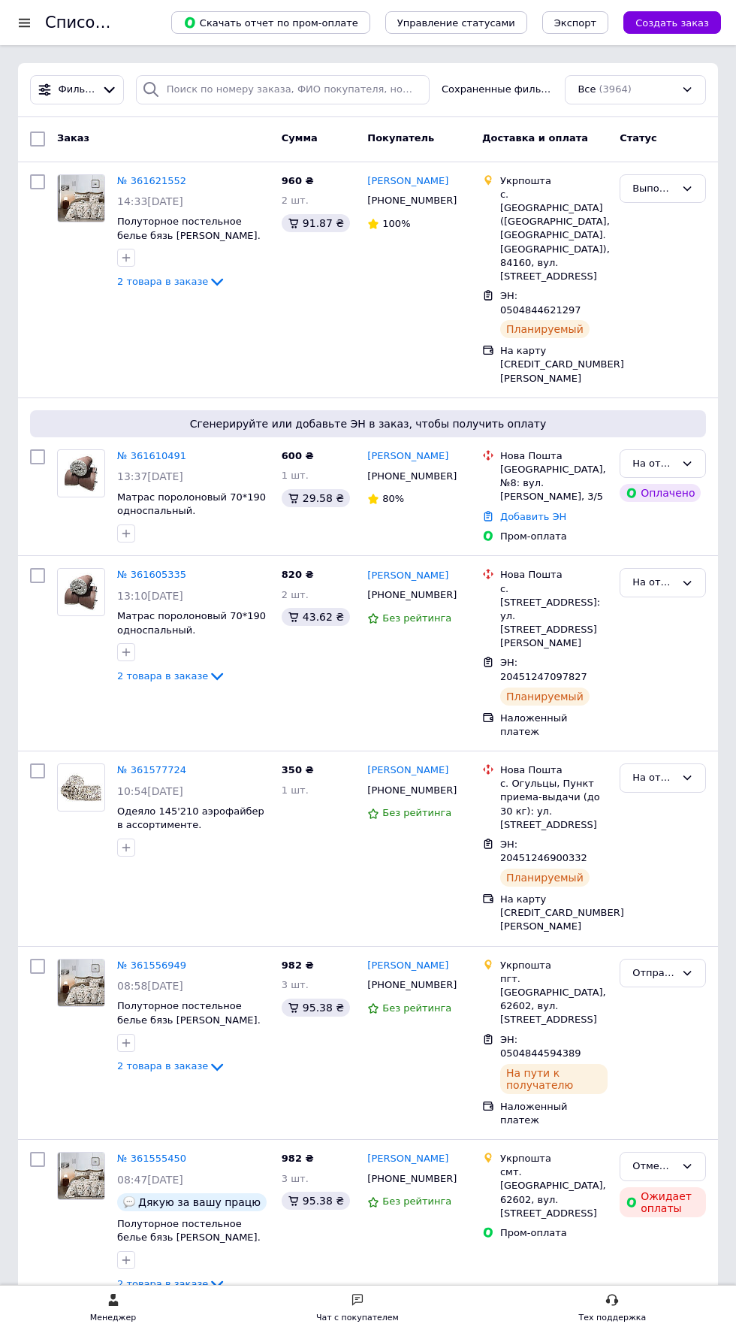  What do you see at coordinates (654, 1166) in the screenshot?
I see `div: Отменен` at bounding box center [654, 1166].